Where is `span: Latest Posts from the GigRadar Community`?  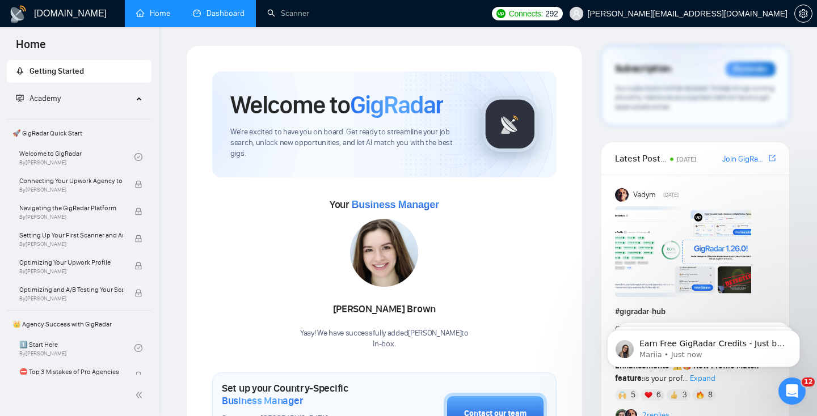
span: Latest Posts from the GigRadar Community is located at coordinates (640, 158).